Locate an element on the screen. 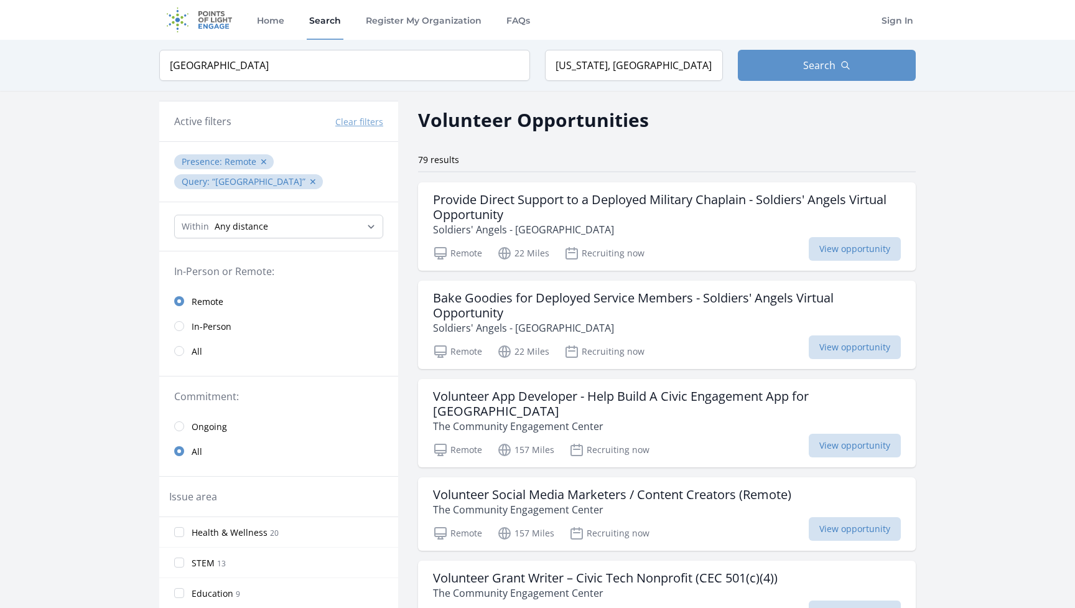  a: Provide Direct Support to a Deployed Military Chaplain - Soldiers' Angels Virtual Opportunity Sol... is located at coordinates (667, 227).